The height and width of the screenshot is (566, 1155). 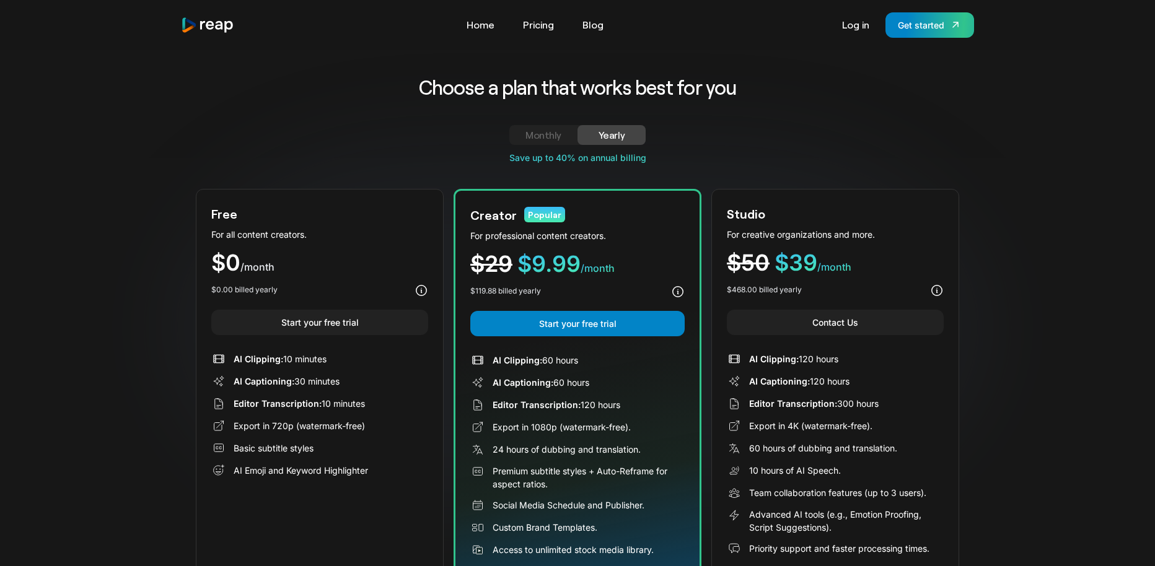 I want to click on div: Yearly, so click(x=611, y=135).